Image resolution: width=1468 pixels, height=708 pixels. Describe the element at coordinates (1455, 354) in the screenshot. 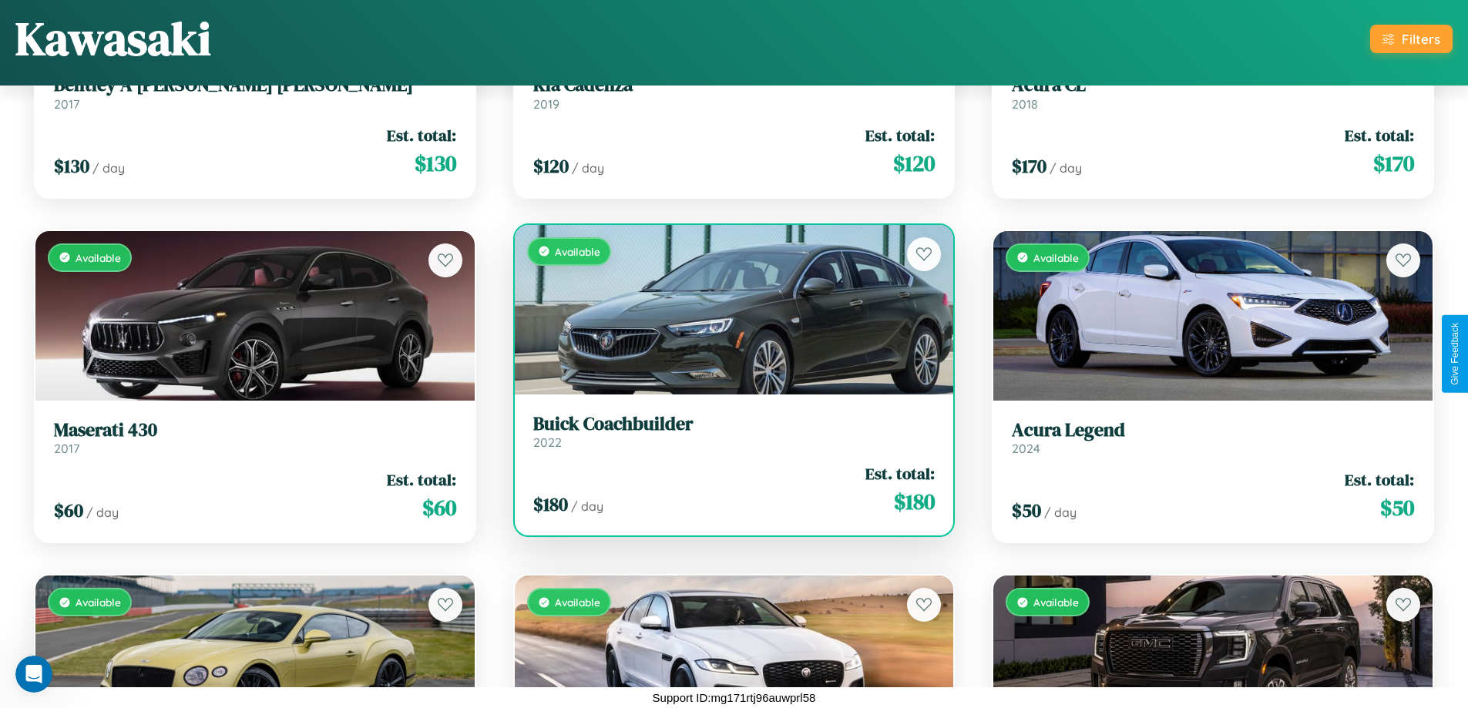

I see `div: Give Feedback` at that location.